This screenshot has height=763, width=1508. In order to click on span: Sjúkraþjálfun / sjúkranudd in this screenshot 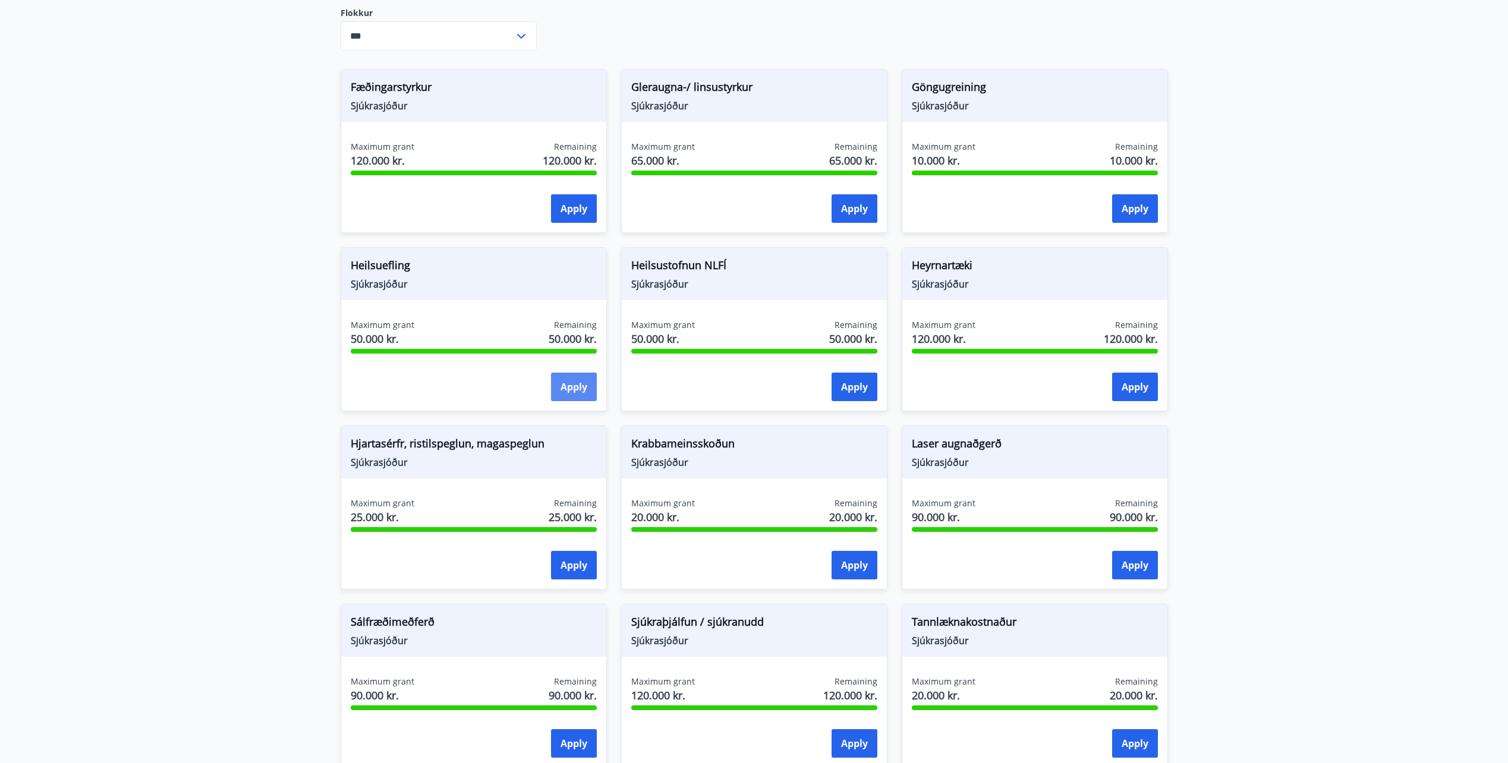, I will do `click(754, 624)`.